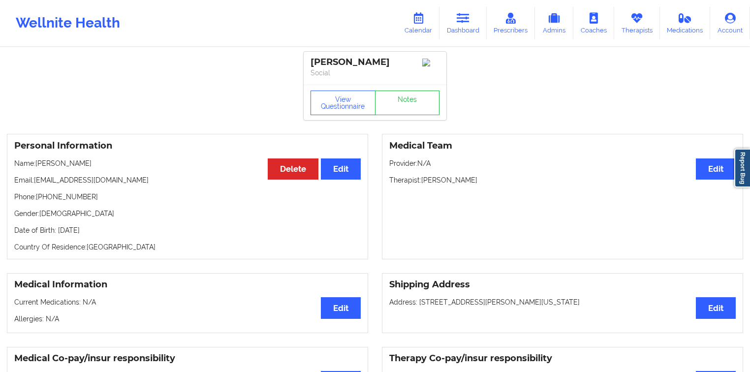 The image size is (750, 372). I want to click on a: Calendar, so click(418, 23).